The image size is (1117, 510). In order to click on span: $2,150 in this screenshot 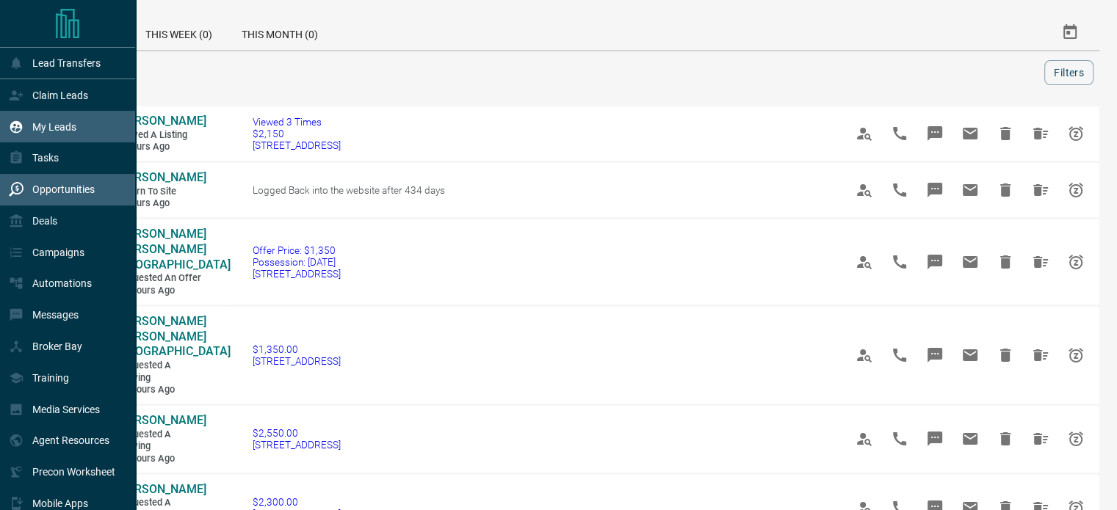, I will do `click(297, 134)`.